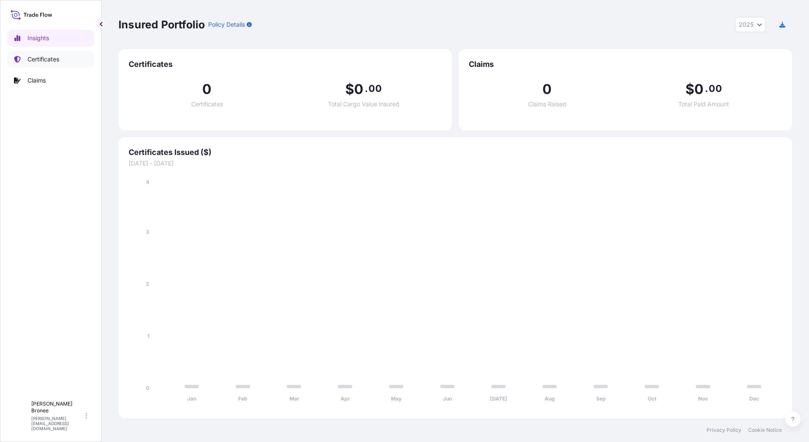 This screenshot has width=809, height=442. What do you see at coordinates (43, 59) in the screenshot?
I see `p: Certificates` at bounding box center [43, 59].